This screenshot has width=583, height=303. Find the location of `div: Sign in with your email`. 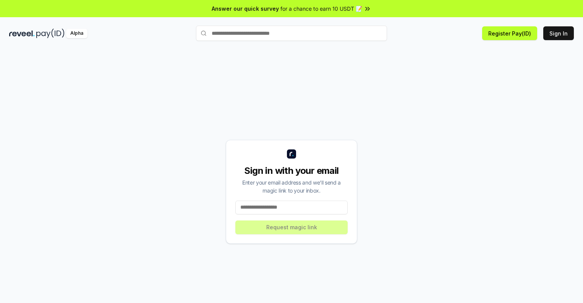

div: Sign in with your email is located at coordinates (292, 171).